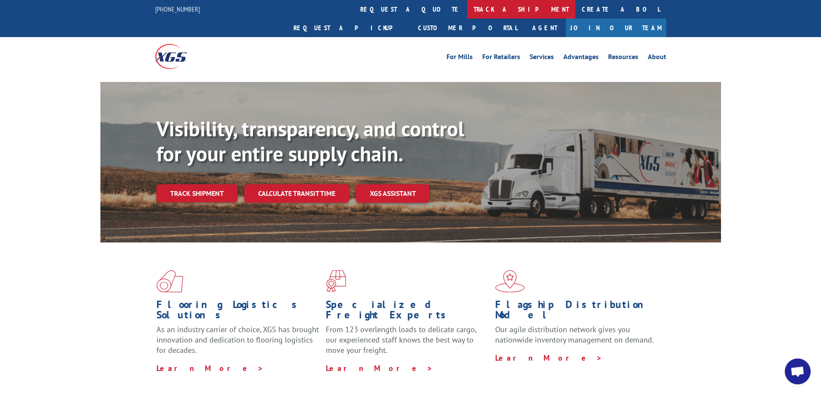  What do you see at coordinates (542, 58) in the screenshot?
I see `a: Services` at bounding box center [542, 58].